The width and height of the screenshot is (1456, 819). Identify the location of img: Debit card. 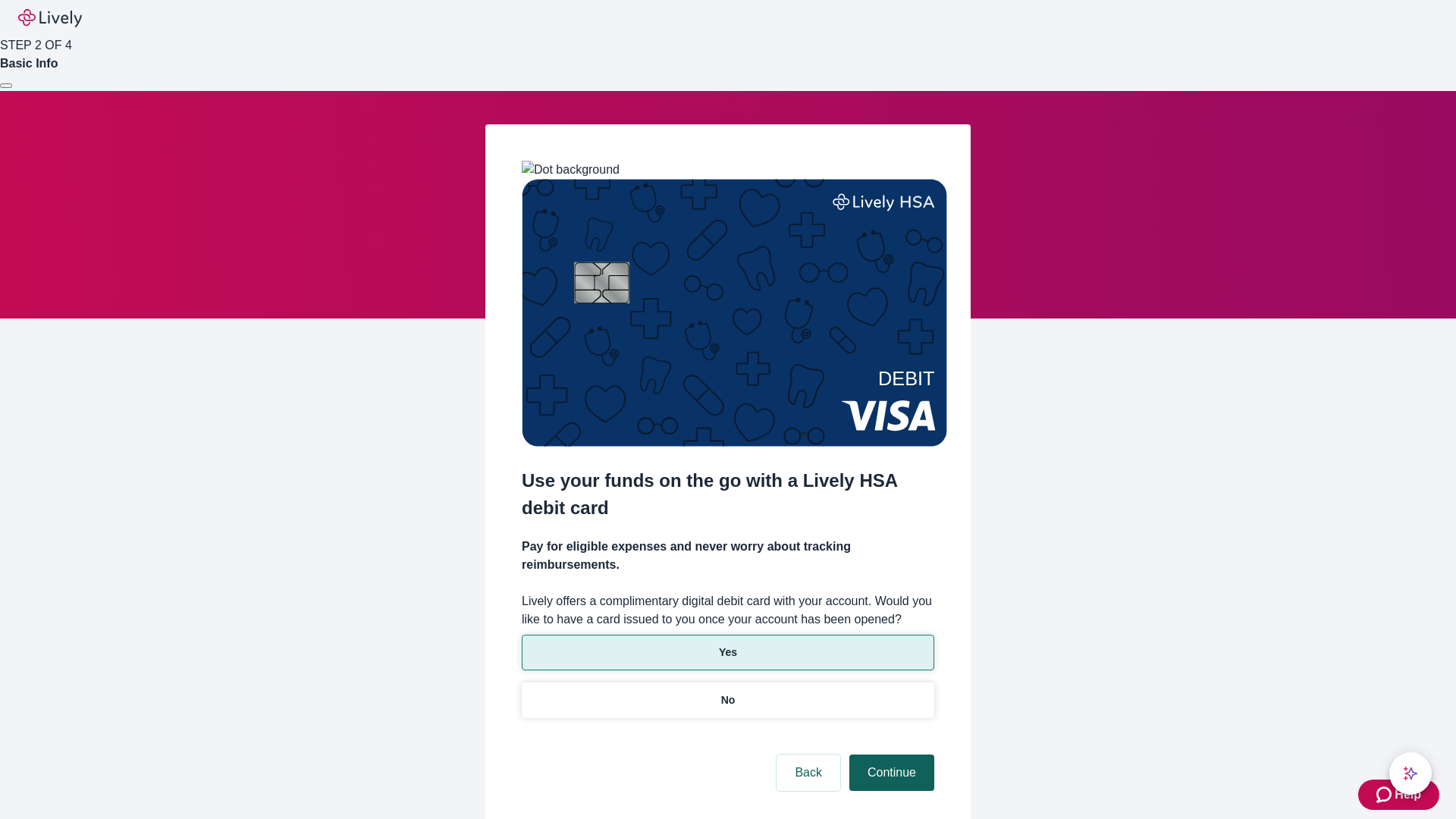
(734, 313).